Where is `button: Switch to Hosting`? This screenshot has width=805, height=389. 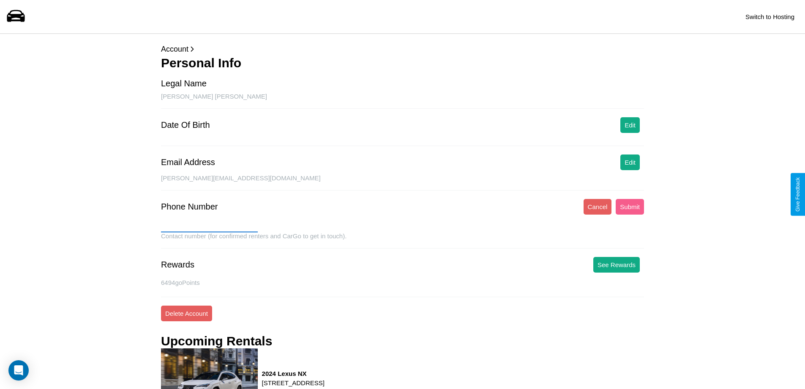
button: Switch to Hosting is located at coordinates (770, 16).